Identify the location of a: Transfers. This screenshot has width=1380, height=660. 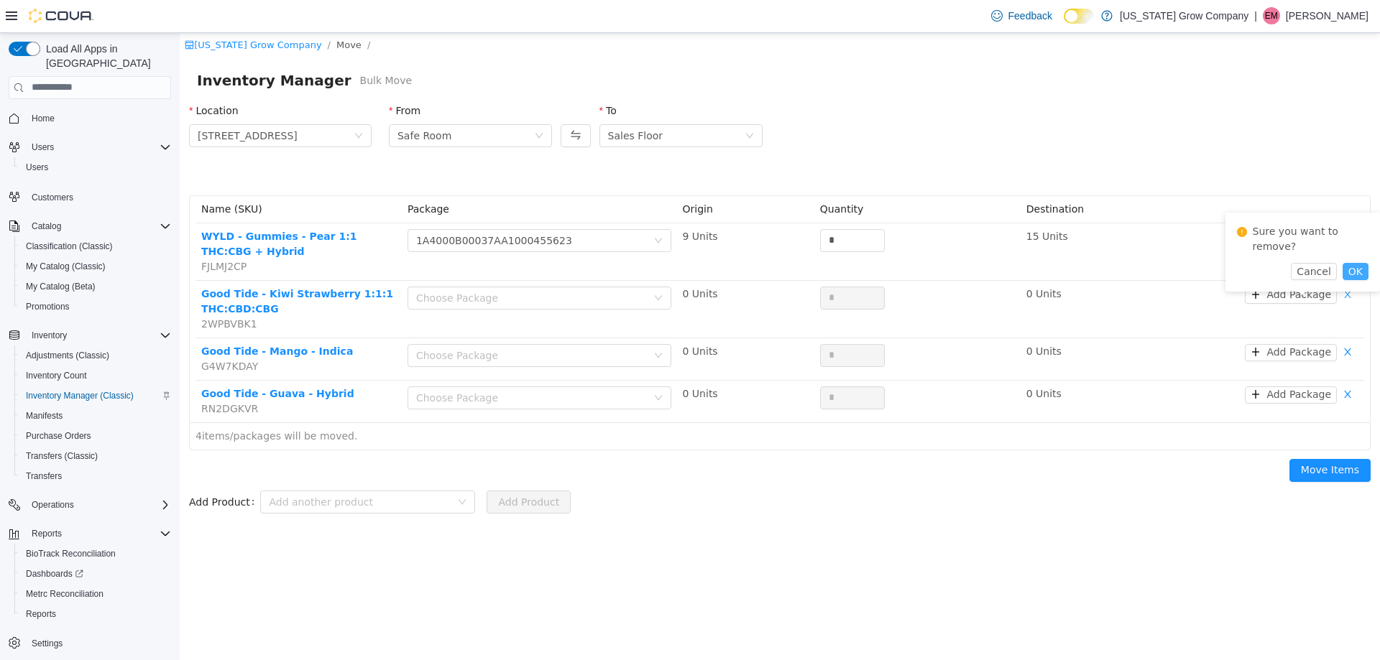
(44, 477).